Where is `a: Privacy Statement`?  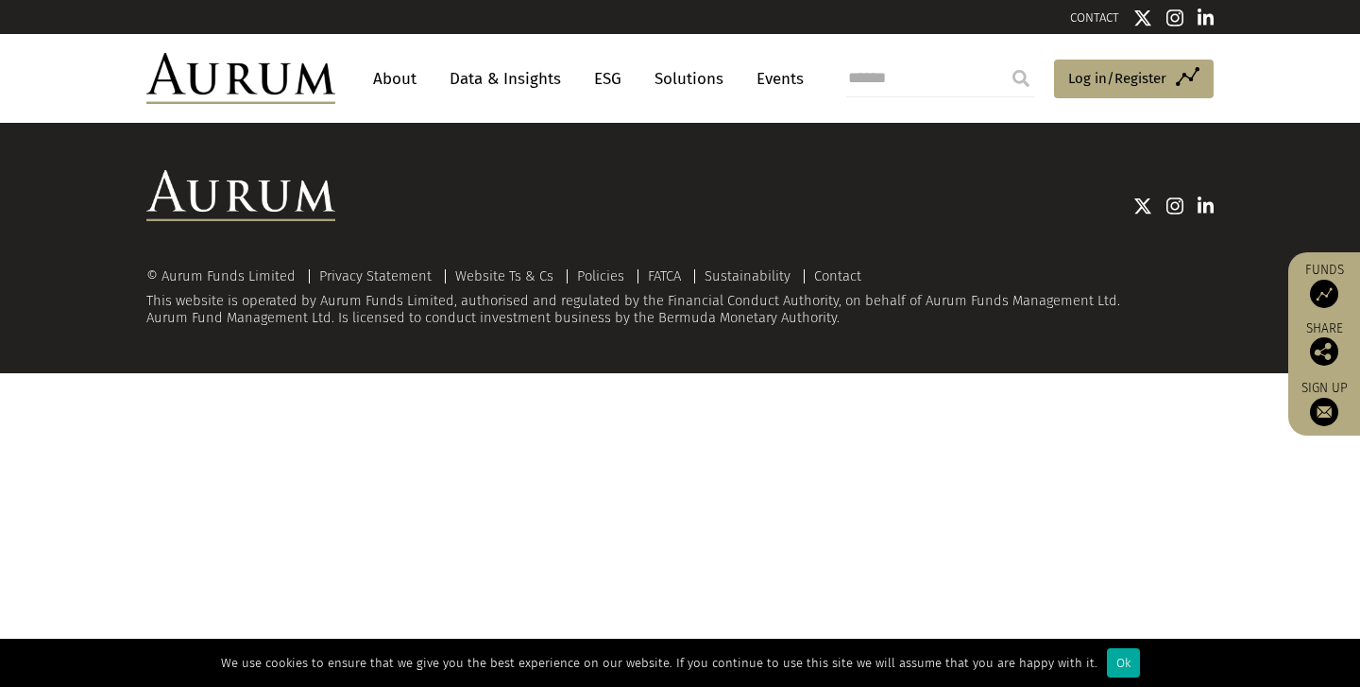
a: Privacy Statement is located at coordinates (375, 276).